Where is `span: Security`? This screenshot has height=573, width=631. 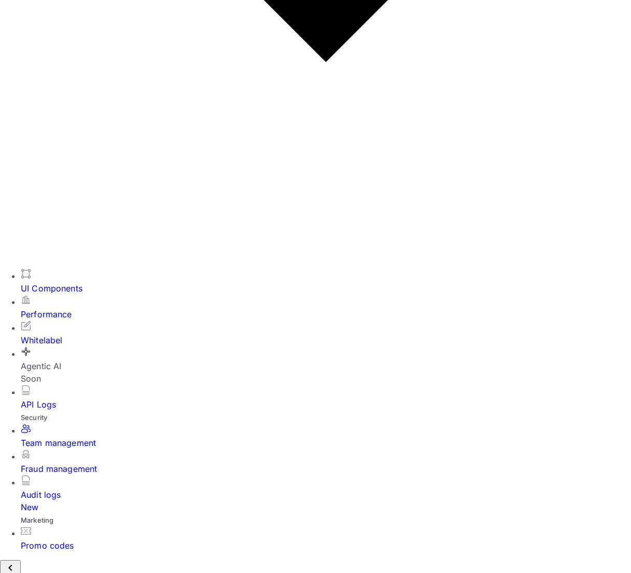
span: Security is located at coordinates (34, 417).